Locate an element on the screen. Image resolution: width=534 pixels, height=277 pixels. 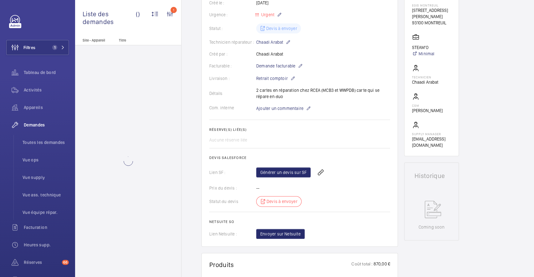
p: Titre is located at coordinates (139, 40).